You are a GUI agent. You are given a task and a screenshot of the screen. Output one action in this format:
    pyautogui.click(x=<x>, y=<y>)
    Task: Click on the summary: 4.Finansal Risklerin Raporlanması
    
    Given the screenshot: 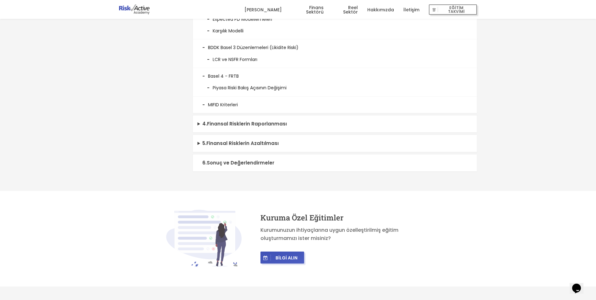 What is the action you would take?
    pyautogui.click(x=335, y=124)
    